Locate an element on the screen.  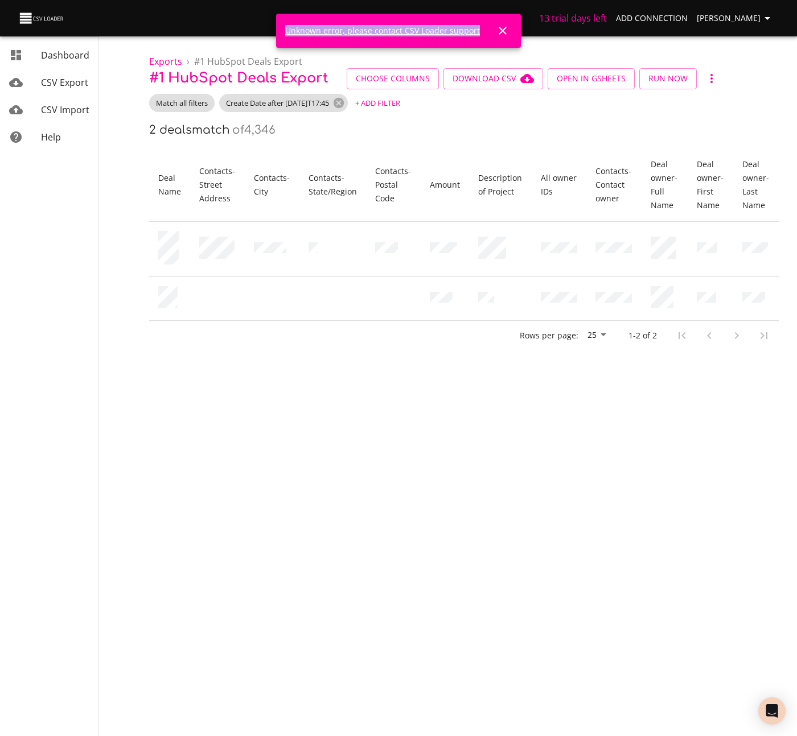
a: Add Connection is located at coordinates (652, 18).